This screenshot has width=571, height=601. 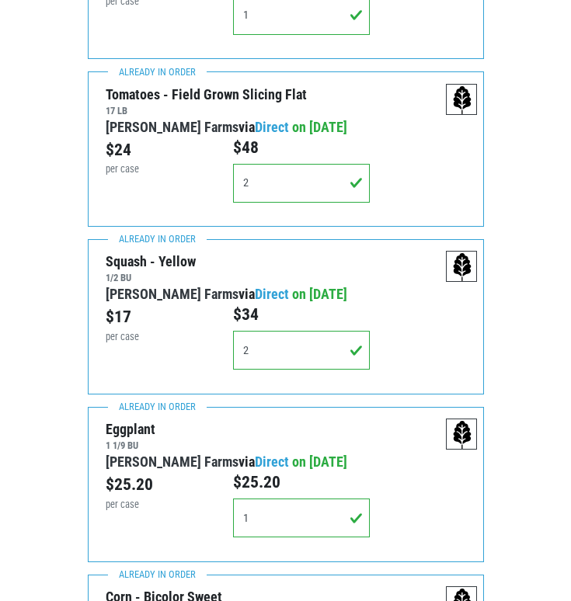 What do you see at coordinates (302, 148) in the screenshot?
I see `h5: $48` at bounding box center [302, 148].